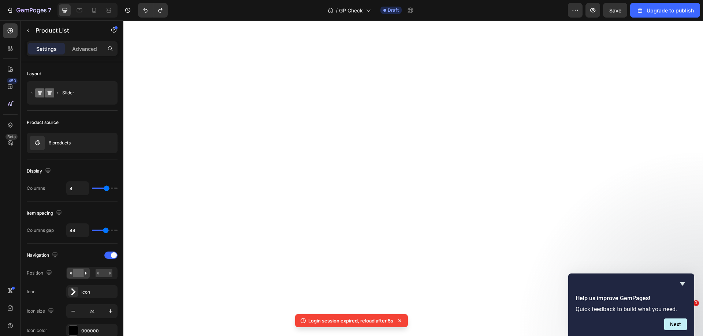  I want to click on div: Upgrade to publish, so click(665, 10).